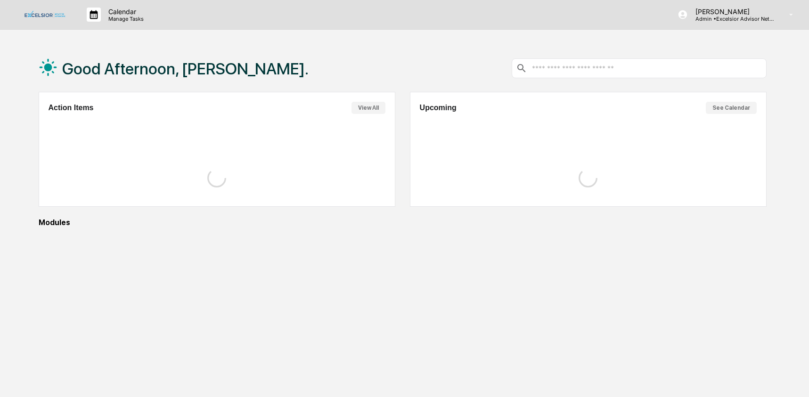  What do you see at coordinates (71, 108) in the screenshot?
I see `h2: Action Items` at bounding box center [71, 108].